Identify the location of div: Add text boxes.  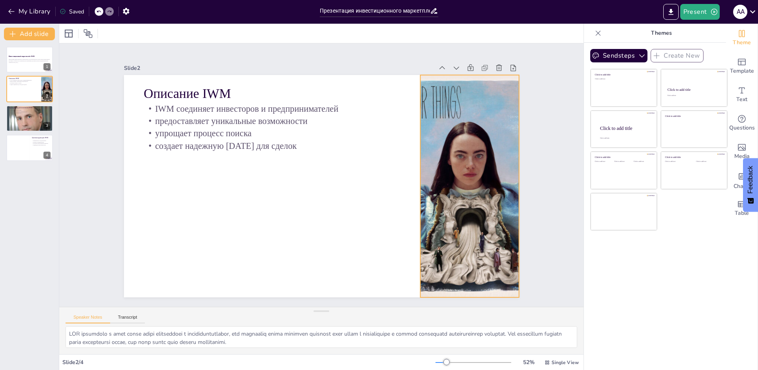
(742, 95).